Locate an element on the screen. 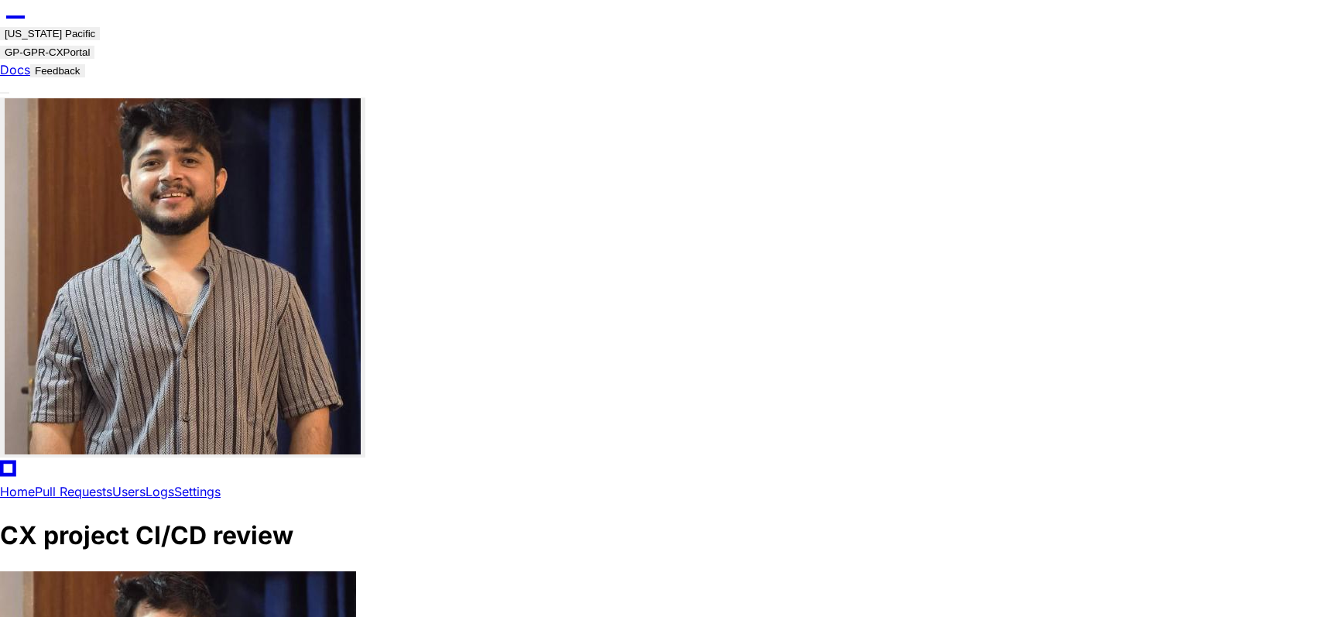  a: Pull Requests is located at coordinates (74, 491).